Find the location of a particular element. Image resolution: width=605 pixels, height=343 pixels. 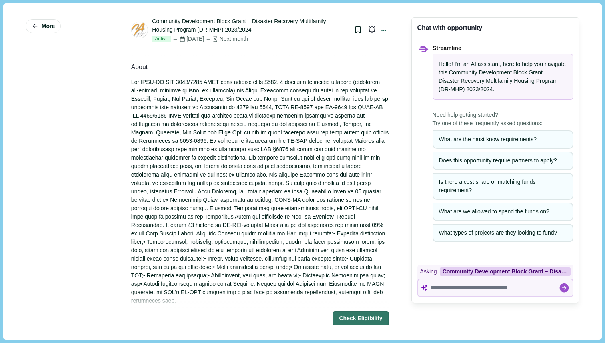

div: What are we allowed to spend the funds on? is located at coordinates (503, 211).